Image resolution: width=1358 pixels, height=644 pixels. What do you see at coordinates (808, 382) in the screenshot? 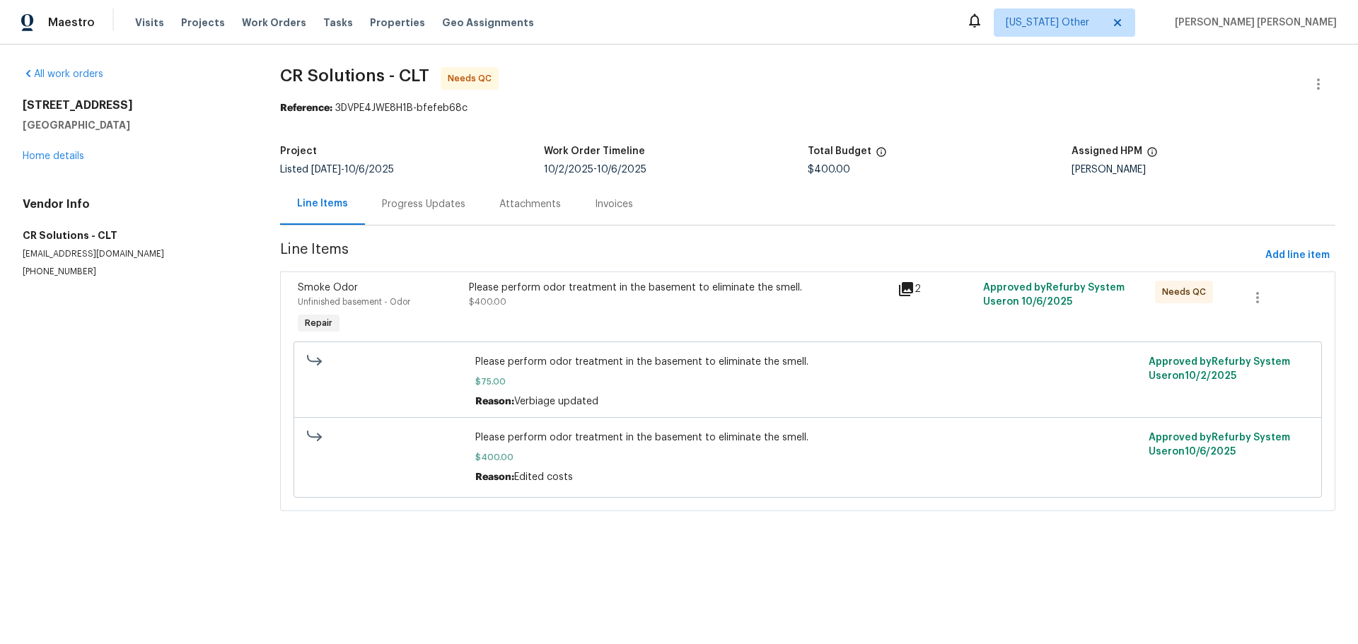
I see `span: $75.00` at bounding box center [808, 382].